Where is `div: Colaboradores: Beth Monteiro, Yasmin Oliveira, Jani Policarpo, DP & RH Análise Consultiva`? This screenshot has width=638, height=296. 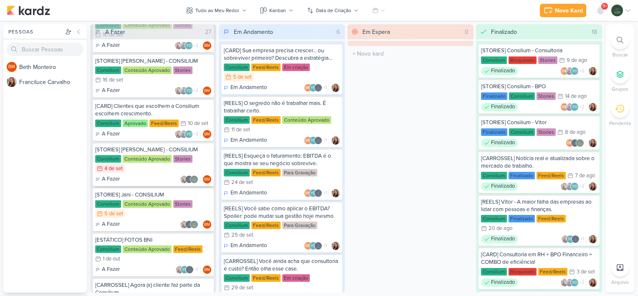 div: Colaboradores: Beth Monteiro, Yasmin Oliveira, Jani Policarpo, DP & RH Análise Consultiva is located at coordinates (316, 193).